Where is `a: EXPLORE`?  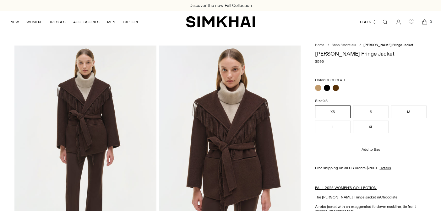 a: EXPLORE is located at coordinates (131, 22).